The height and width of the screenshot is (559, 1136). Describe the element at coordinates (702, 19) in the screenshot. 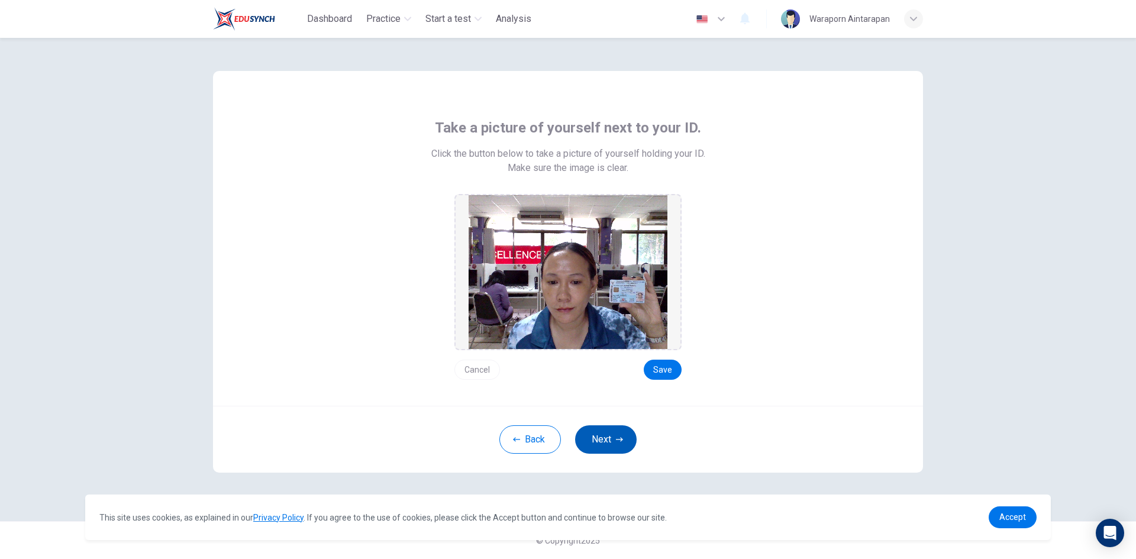

I see `img: en` at that location.